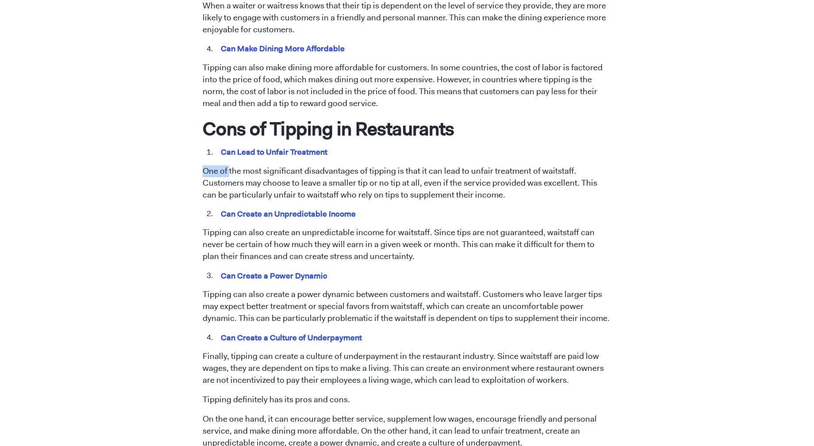 This screenshot has width=814, height=446. What do you see at coordinates (407, 245) in the screenshot?
I see `p: Tipping can also create an unpredictable income for waitstaff. Since tips are not guaranteed, wai...` at bounding box center [407, 245].